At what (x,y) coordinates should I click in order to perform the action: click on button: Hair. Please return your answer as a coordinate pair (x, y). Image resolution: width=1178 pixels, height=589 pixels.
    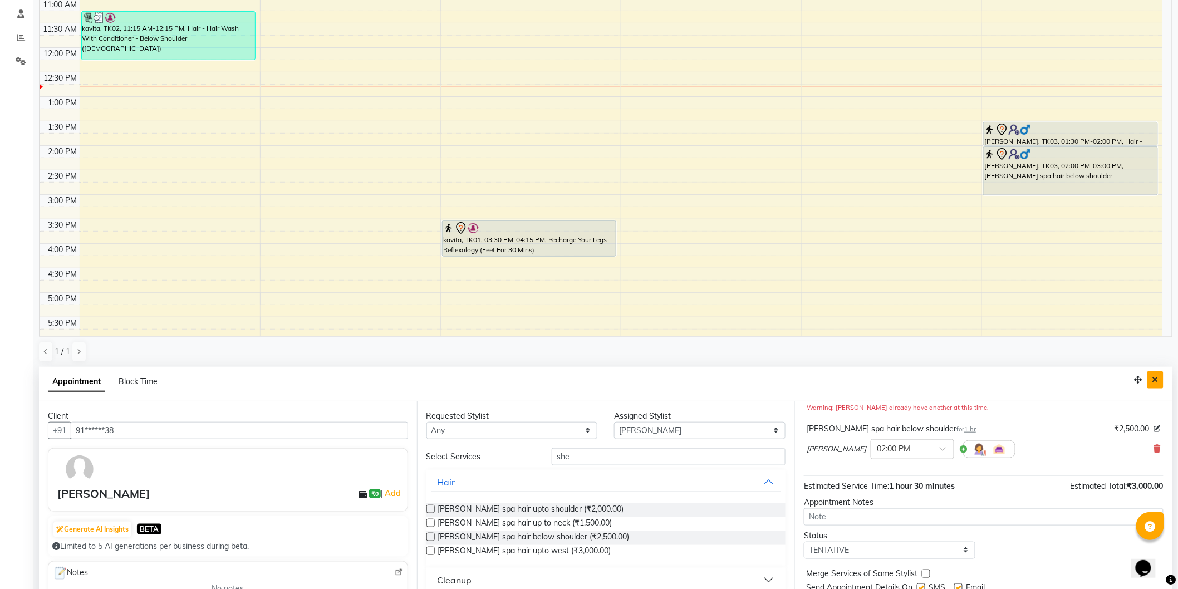
    Looking at the image, I should click on (606, 482).